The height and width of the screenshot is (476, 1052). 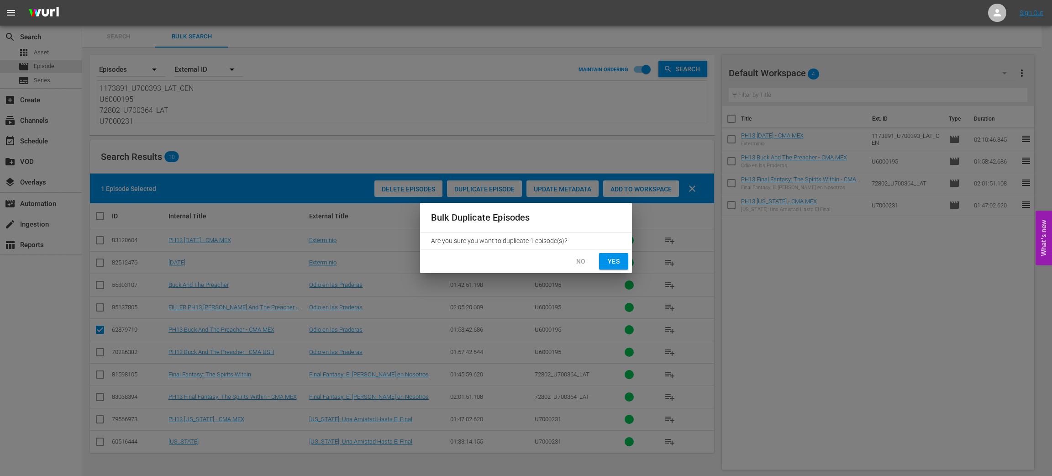 What do you see at coordinates (614, 261) in the screenshot?
I see `button: Yes` at bounding box center [614, 261].